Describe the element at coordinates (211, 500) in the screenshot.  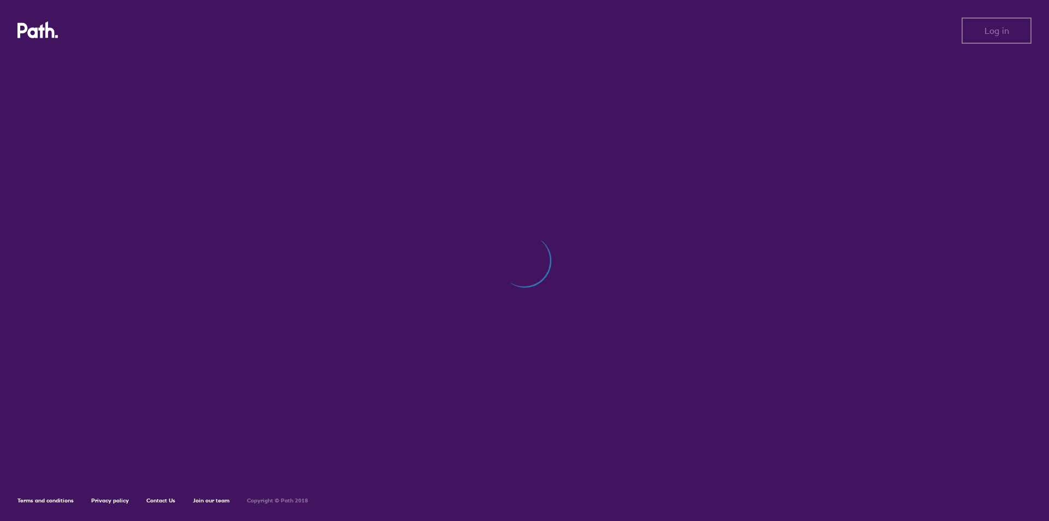
I see `a: Join our team` at that location.